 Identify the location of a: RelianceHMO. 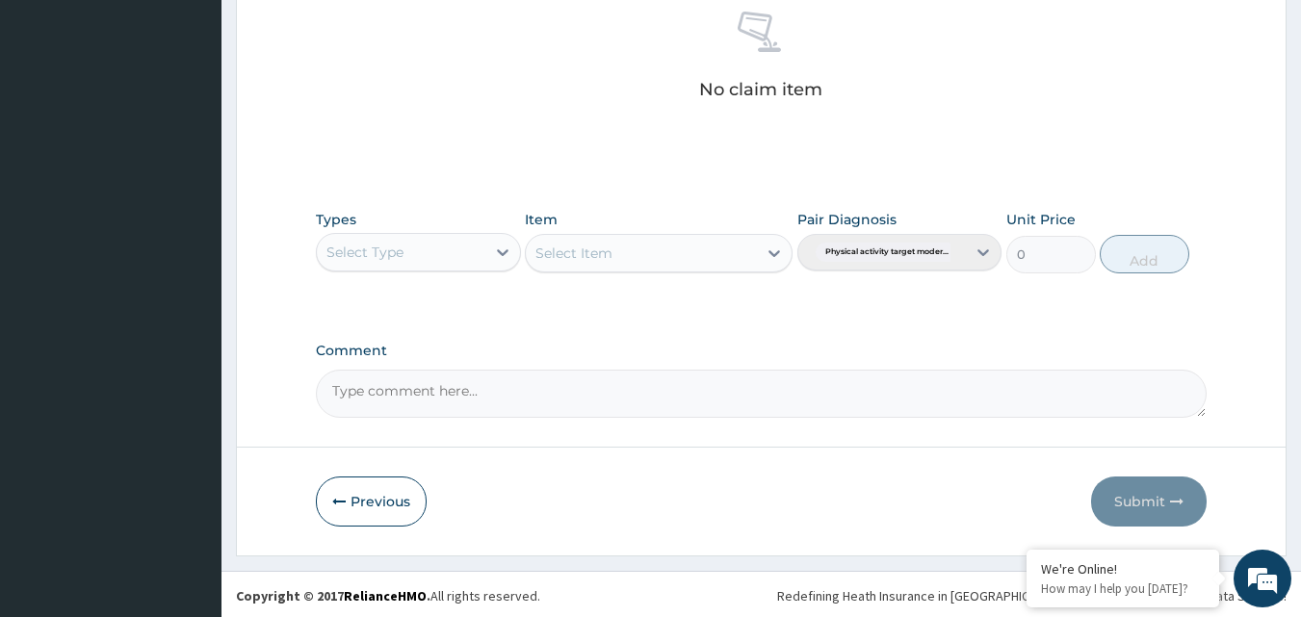
(385, 596).